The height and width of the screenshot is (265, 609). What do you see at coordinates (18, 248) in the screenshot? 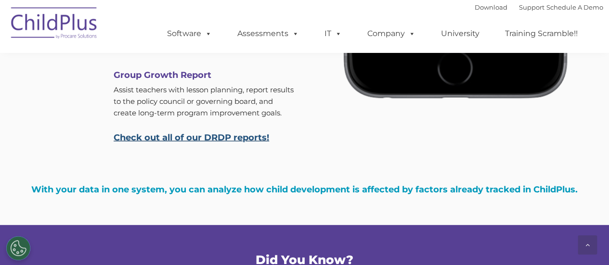
I see `button: Cookies Settings` at bounding box center [18, 248].